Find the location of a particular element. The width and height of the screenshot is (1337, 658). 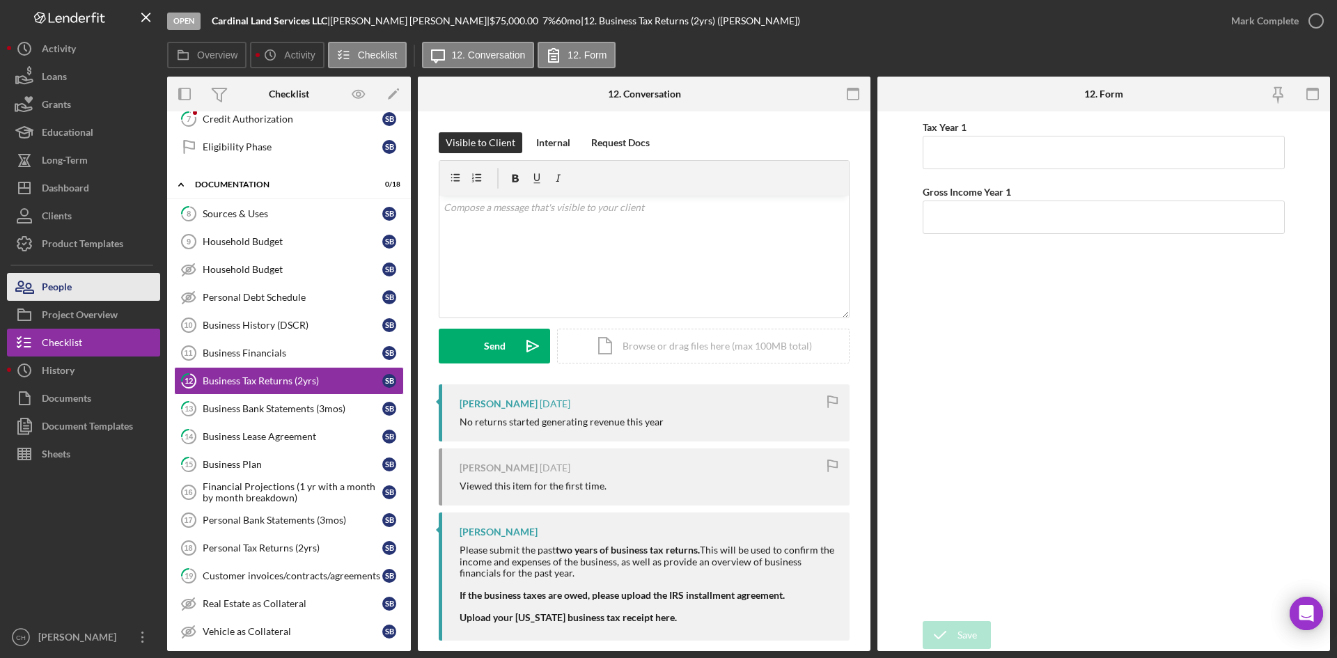

tspan: 16 is located at coordinates (188, 492).